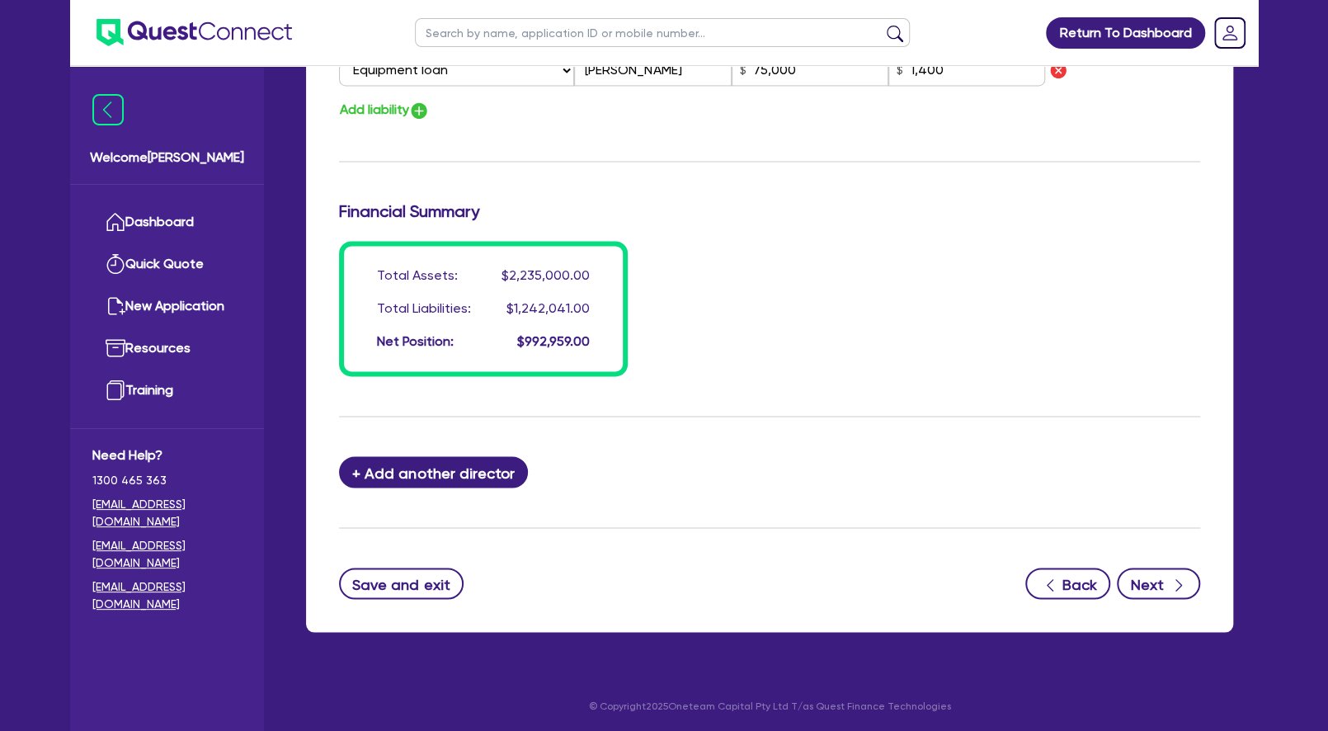 Image resolution: width=1328 pixels, height=731 pixels. I want to click on div: Total Liabilities:, so click(424, 308).